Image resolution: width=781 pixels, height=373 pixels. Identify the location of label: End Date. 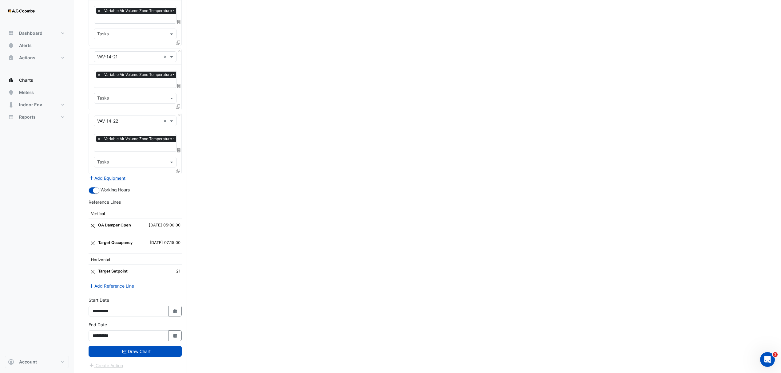
(98, 325).